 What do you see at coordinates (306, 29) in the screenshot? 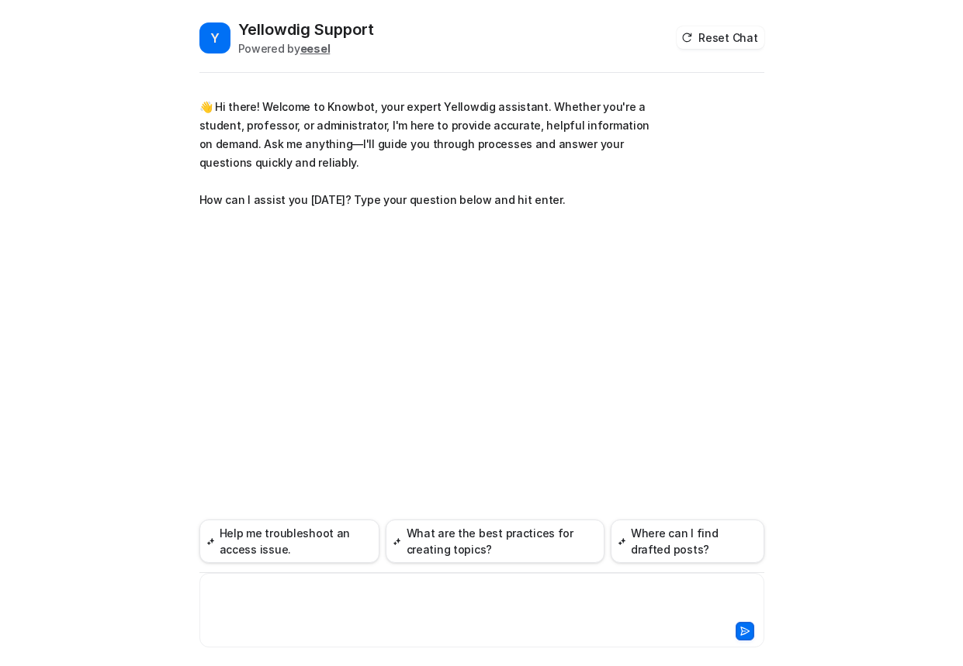
I see `h2: Yellowdig Support` at bounding box center [306, 29].